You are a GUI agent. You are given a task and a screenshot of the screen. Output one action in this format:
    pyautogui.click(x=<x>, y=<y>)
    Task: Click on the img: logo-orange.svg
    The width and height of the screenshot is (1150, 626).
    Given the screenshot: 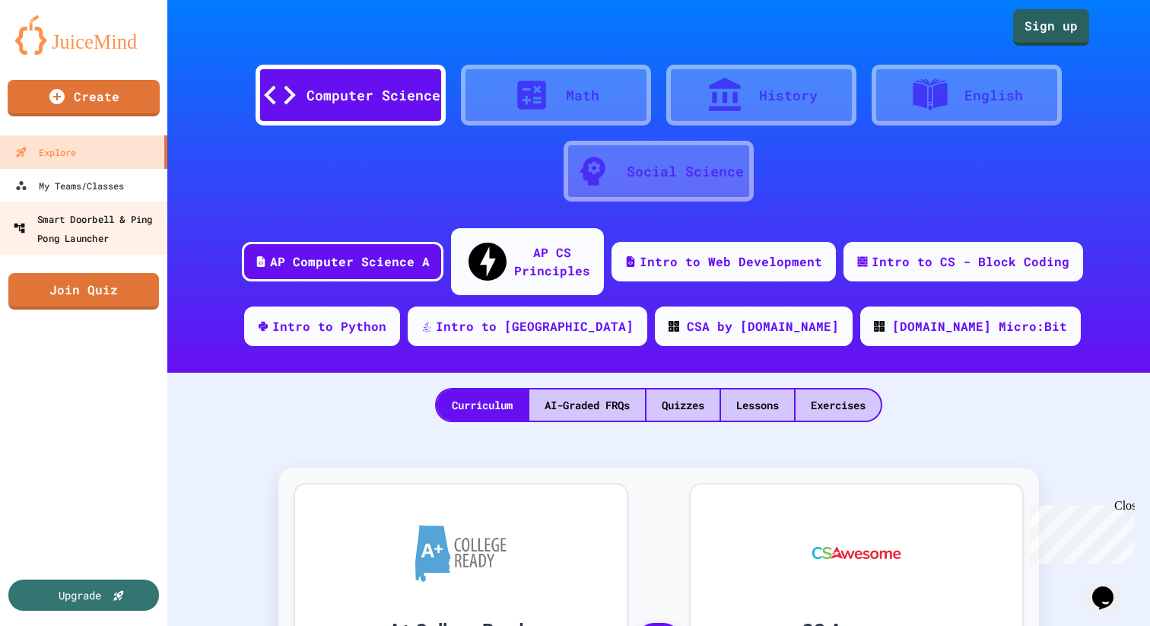 What is the action you would take?
    pyautogui.click(x=84, y=35)
    